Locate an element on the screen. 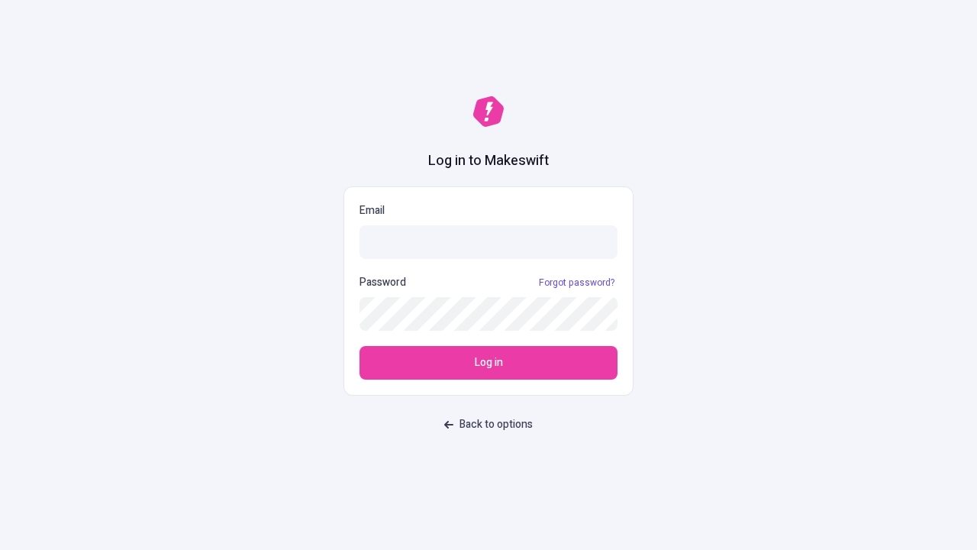 This screenshot has height=550, width=977. span: Log in is located at coordinates (489, 363).